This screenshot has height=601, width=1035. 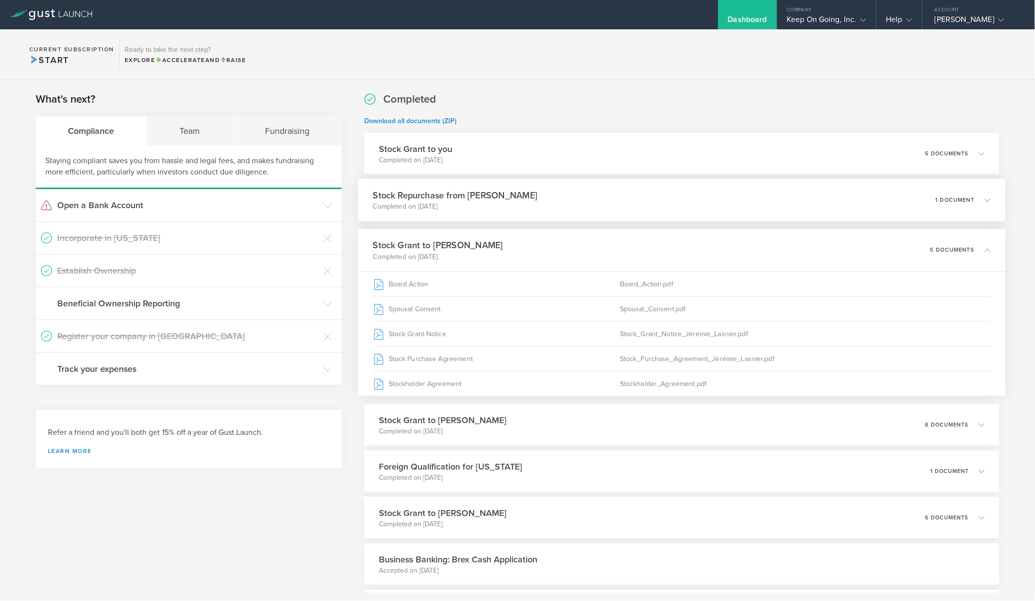 I want to click on div: Spousal_Consent.pdf, so click(x=805, y=309).